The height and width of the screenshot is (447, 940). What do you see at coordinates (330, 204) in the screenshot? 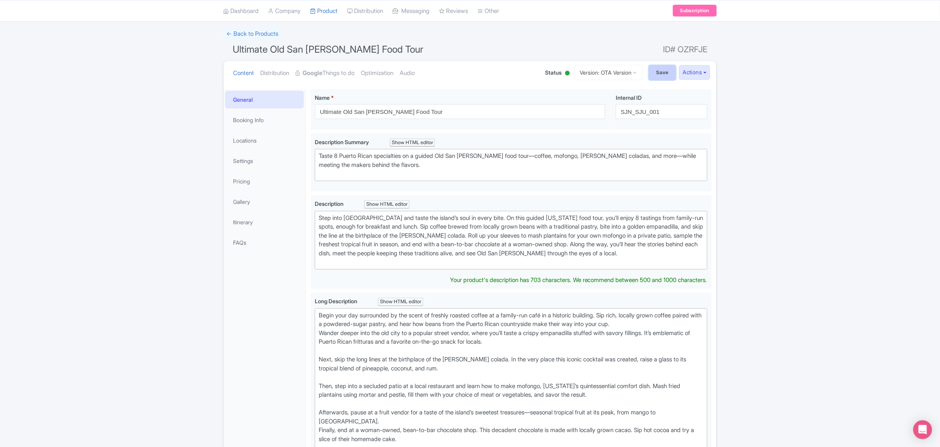
I see `span: Description` at bounding box center [330, 204].